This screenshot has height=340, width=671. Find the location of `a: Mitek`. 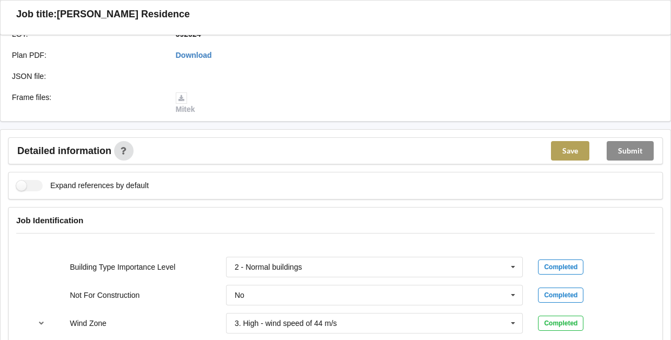

a: Mitek is located at coordinates (186, 103).